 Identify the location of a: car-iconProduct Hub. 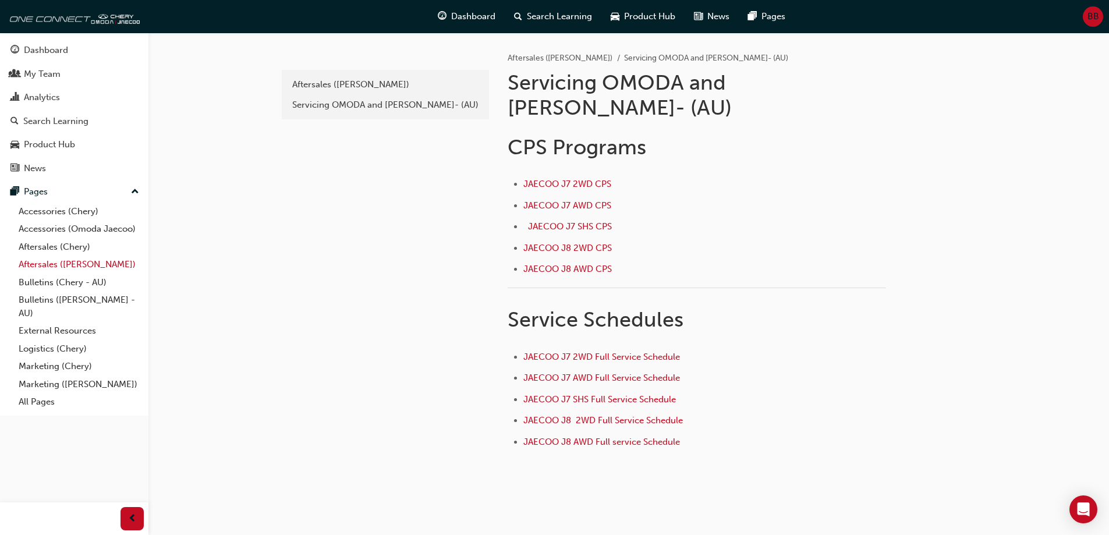
(643, 16).